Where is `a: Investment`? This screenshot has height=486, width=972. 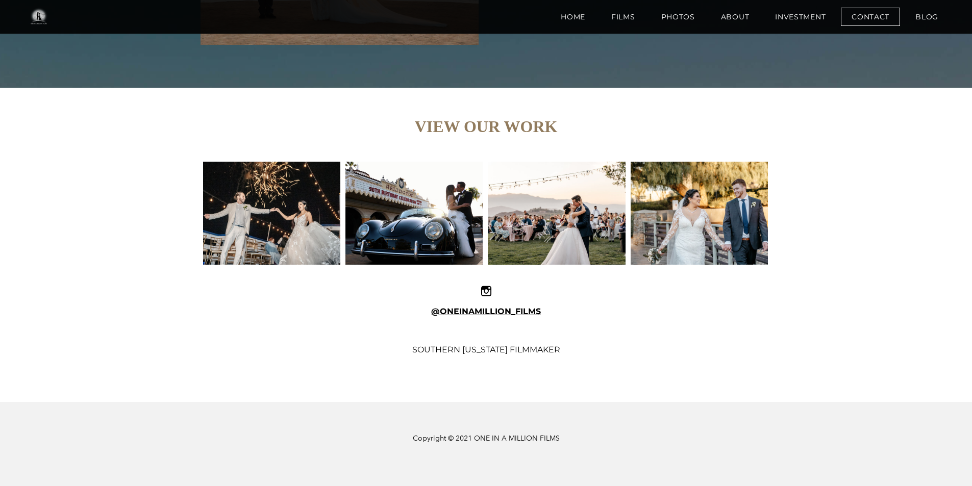 a: Investment is located at coordinates (800, 17).